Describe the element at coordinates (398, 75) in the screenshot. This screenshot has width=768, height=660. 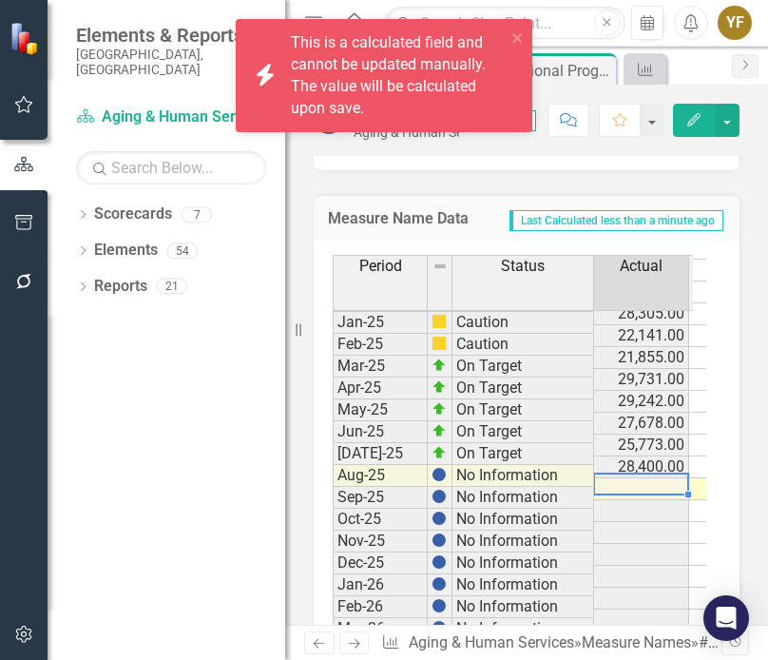
I see `div: This is a calculated field and cannot be updated manually. The value will be calculated upon save.` at that location.